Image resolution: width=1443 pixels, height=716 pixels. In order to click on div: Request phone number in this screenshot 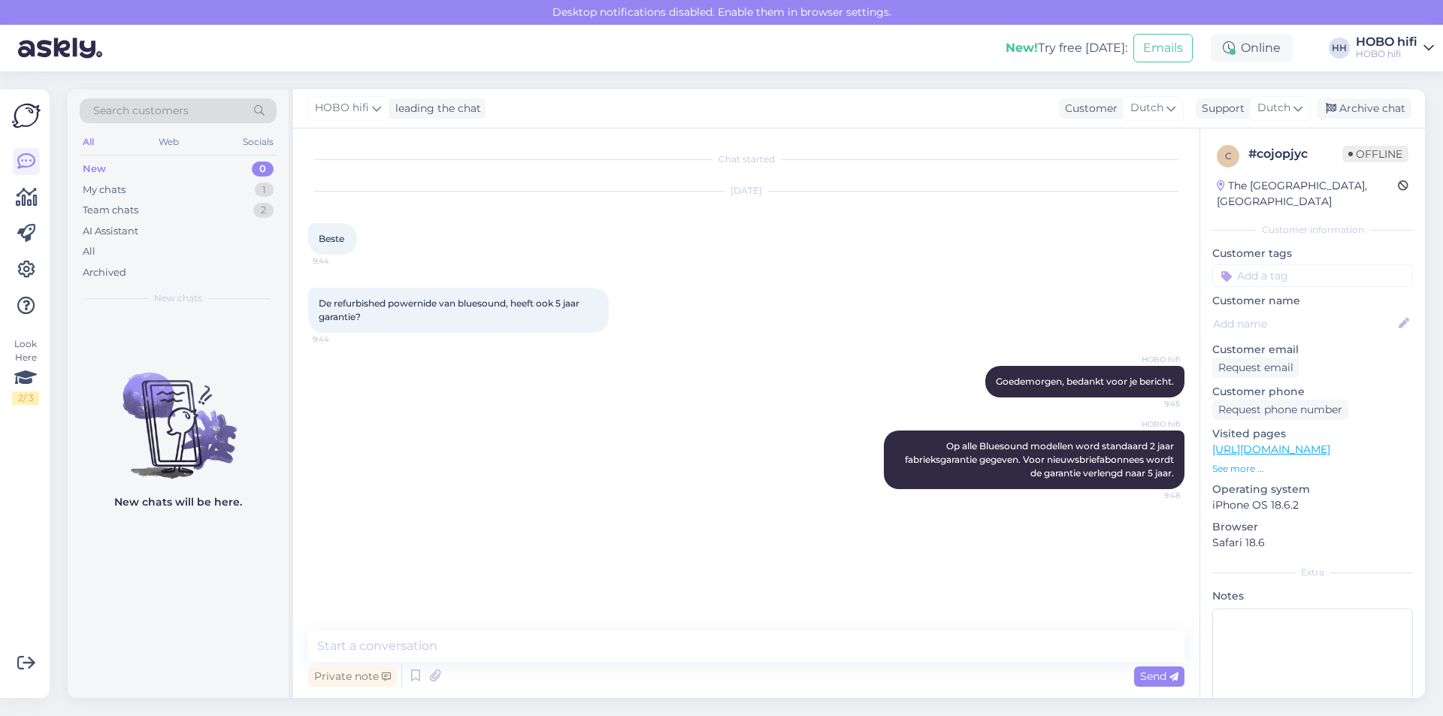, I will do `click(1280, 409)`.